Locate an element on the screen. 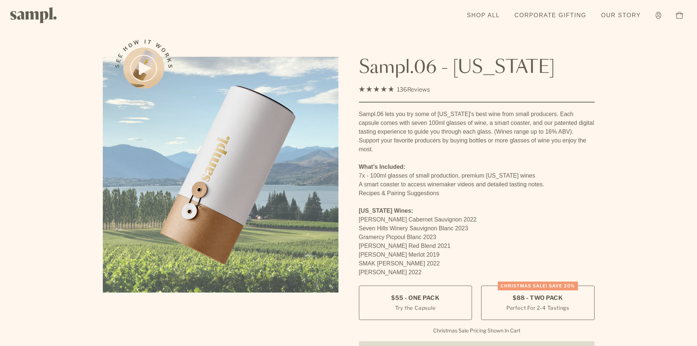 The height and width of the screenshot is (346, 697). span: $88 - Two Pack is located at coordinates (538, 298).